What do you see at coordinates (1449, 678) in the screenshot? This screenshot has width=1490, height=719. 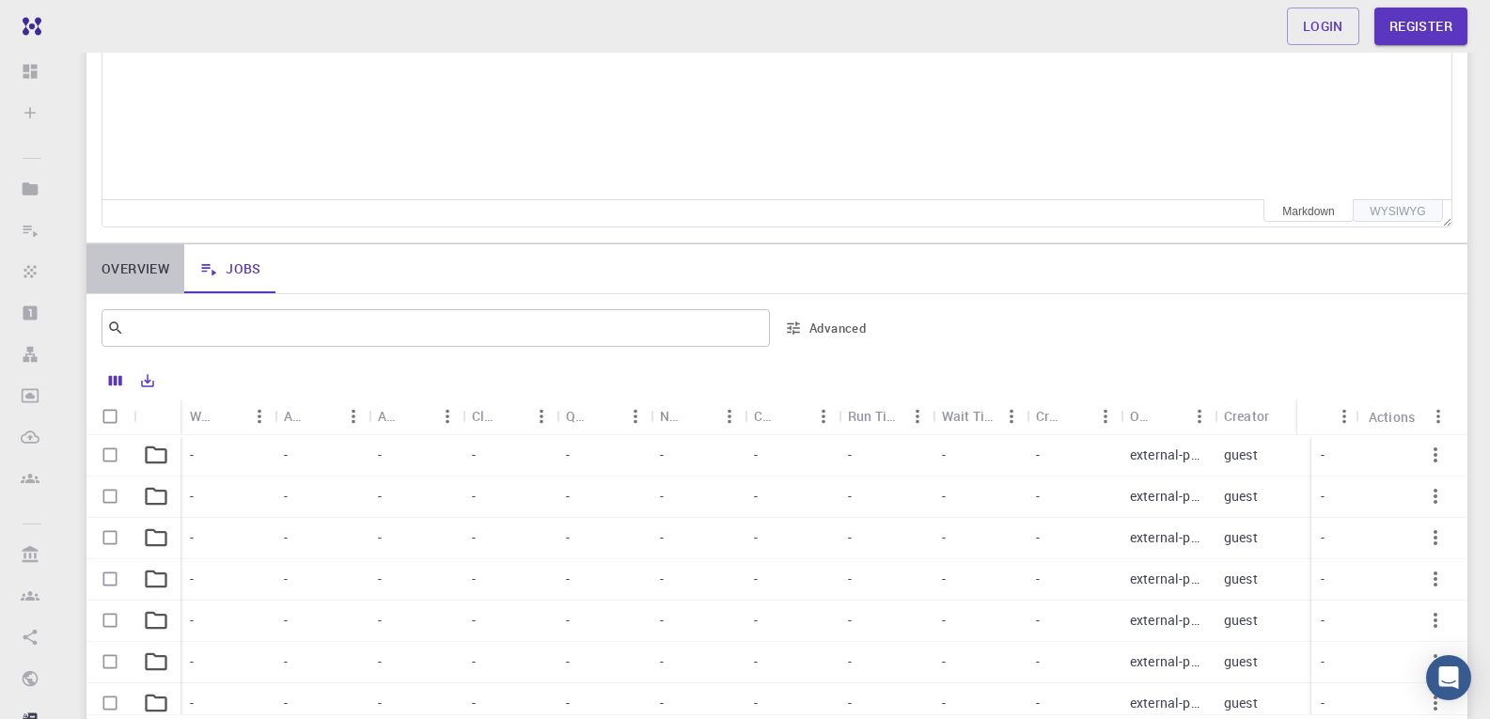 I see `div: Open Intercom Messenger` at bounding box center [1449, 678].